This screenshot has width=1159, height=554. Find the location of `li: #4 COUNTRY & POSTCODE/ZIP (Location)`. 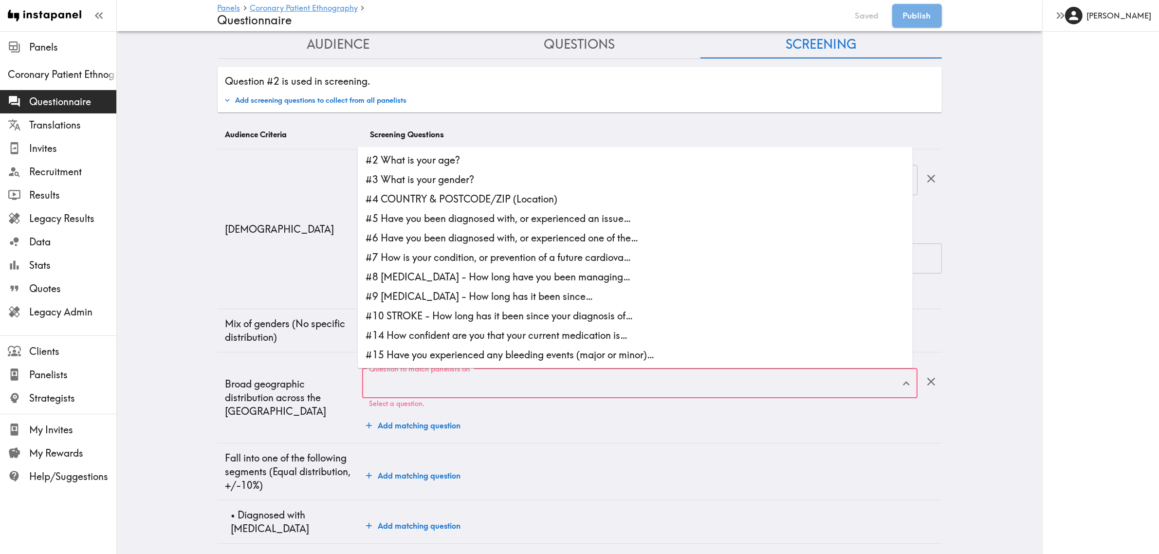

li: #4 COUNTRY & POSTCODE/ZIP (Location) is located at coordinates (635, 199).